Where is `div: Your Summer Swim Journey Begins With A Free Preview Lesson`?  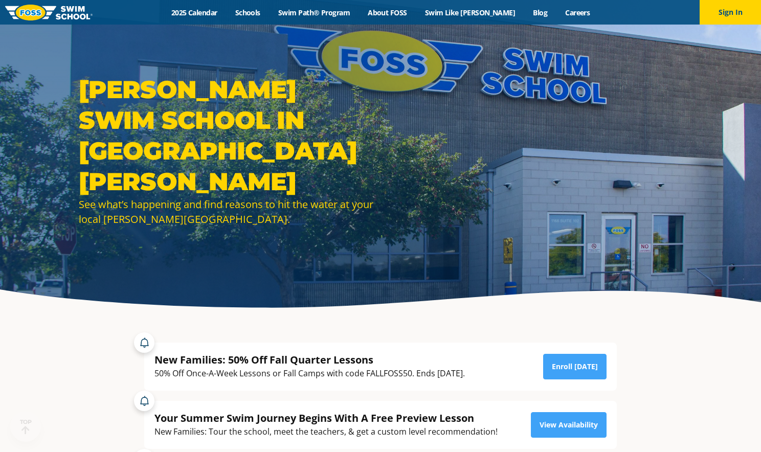 div: Your Summer Swim Journey Begins With A Free Preview Lesson is located at coordinates (326, 418).